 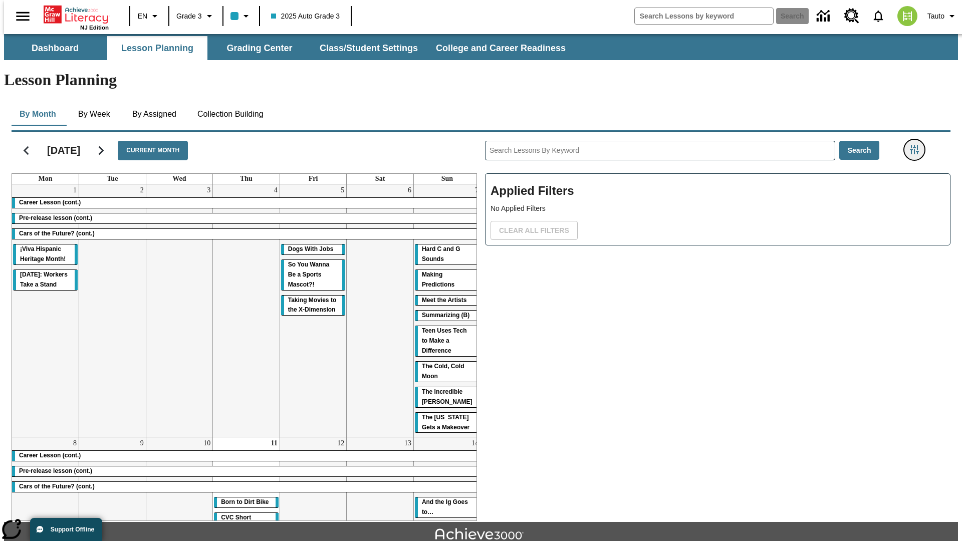 What do you see at coordinates (704, 16) in the screenshot?
I see `input: search field` at bounding box center [704, 16].